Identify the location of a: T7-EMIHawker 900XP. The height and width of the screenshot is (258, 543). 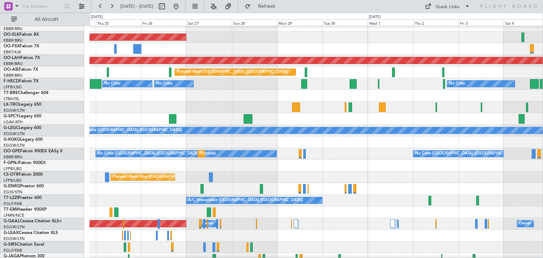
(25, 209).